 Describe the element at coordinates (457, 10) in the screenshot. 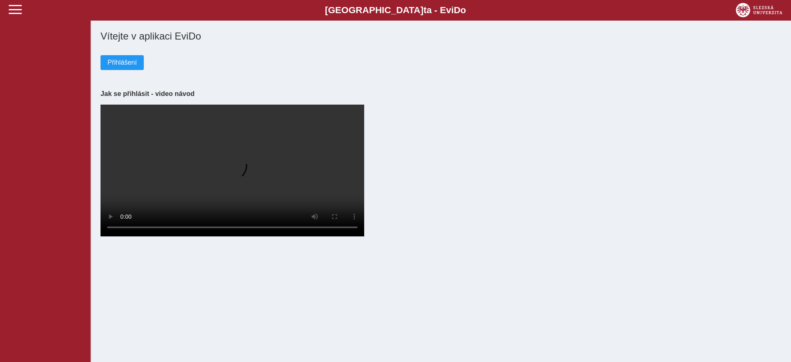

I see `span: D` at that location.